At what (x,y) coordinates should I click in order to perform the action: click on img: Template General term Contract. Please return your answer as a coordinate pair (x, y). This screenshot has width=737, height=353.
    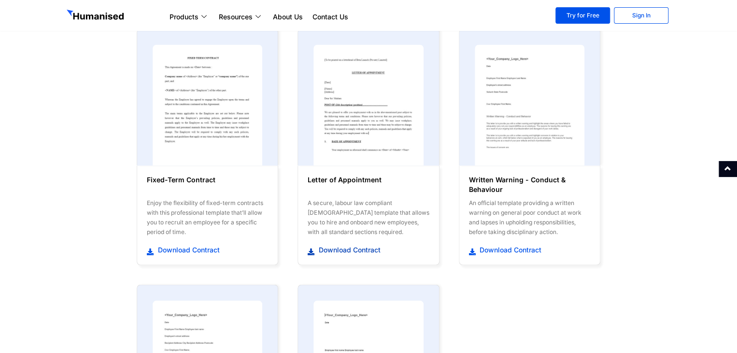
    Looking at the image, I should click on (368, 105).